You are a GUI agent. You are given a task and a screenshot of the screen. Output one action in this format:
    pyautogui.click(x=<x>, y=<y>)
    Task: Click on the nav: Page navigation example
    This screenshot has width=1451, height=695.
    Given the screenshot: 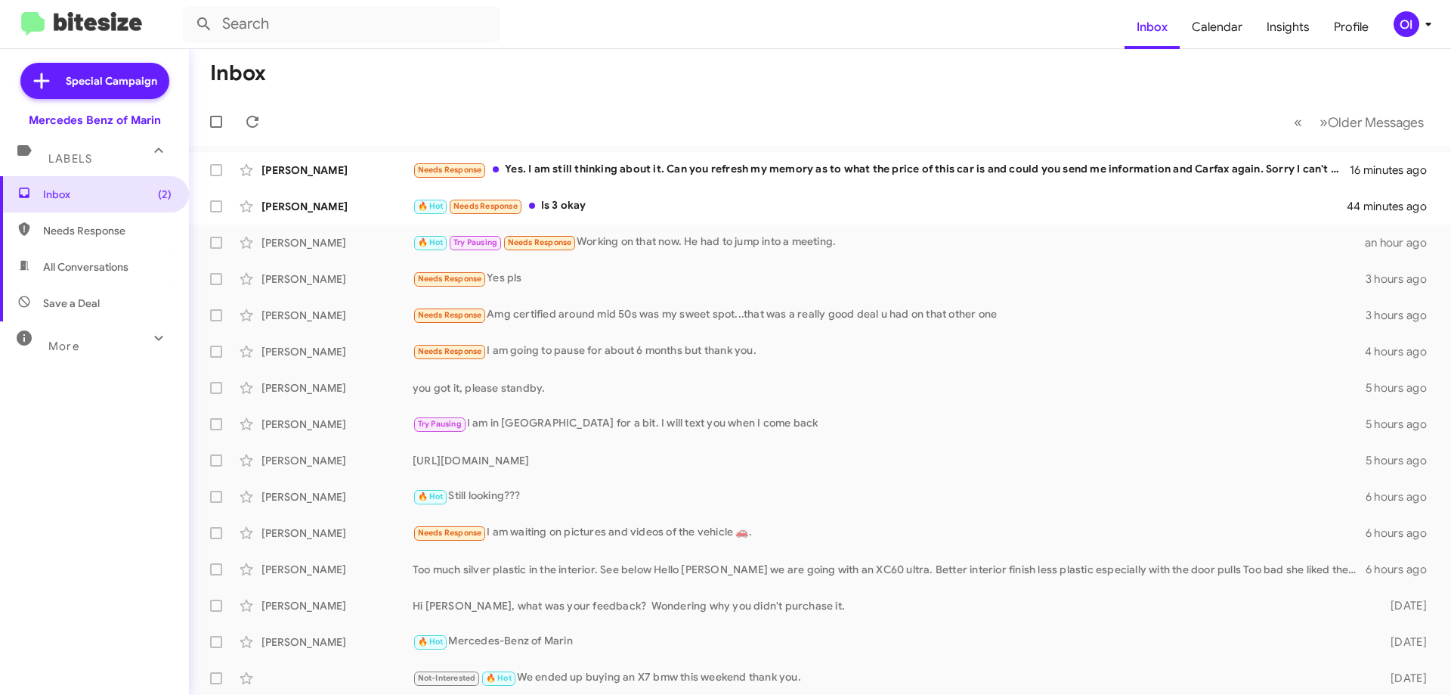 What is the action you would take?
    pyautogui.click(x=1359, y=122)
    